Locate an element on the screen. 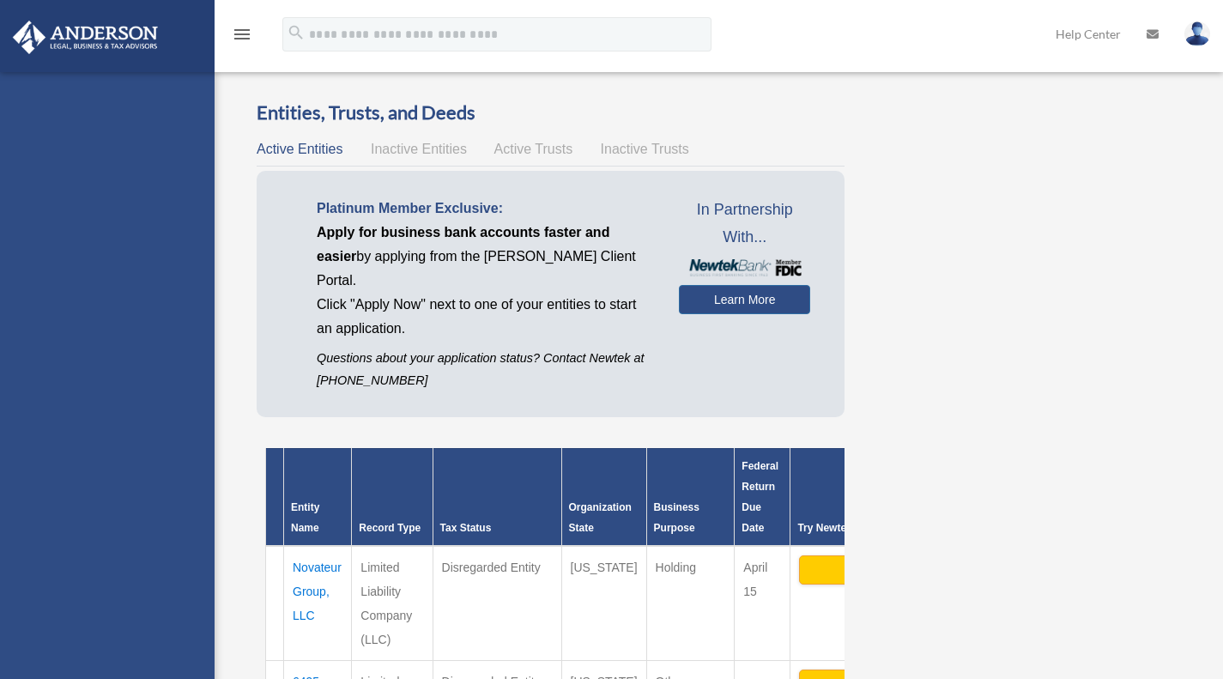 Image resolution: width=1223 pixels, height=679 pixels. span: Apply for business bank accounts faster and easier is located at coordinates (463, 244).